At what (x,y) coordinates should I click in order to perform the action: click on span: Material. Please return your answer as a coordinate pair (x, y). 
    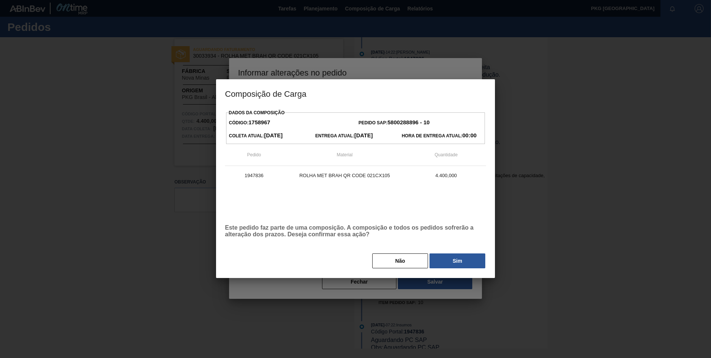
    Looking at the image, I should click on (345, 155).